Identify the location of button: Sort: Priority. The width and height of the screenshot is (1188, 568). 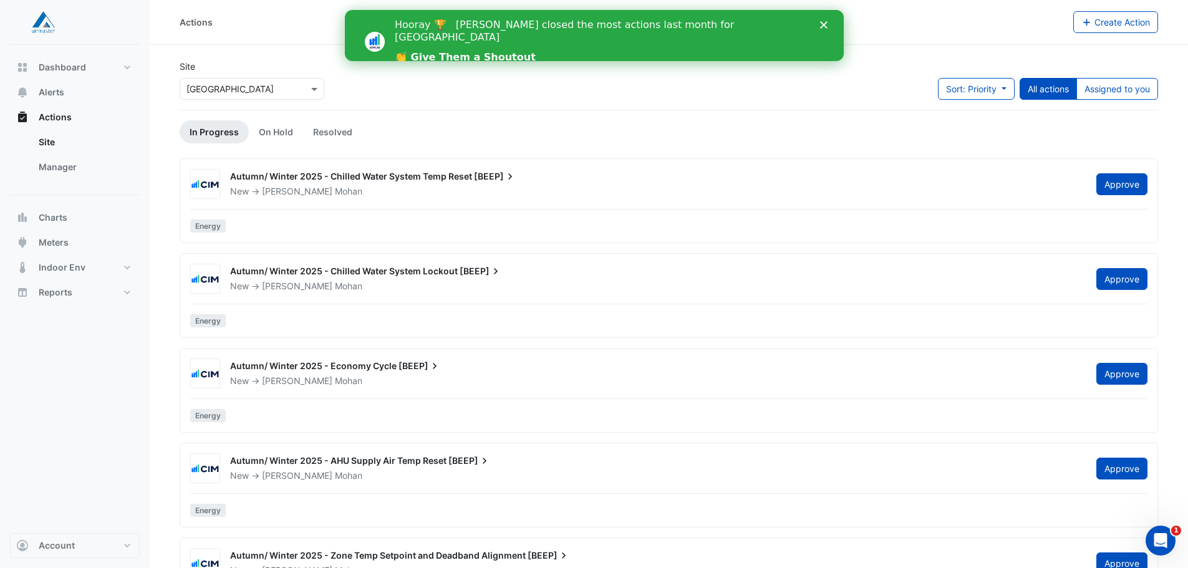
(976, 89).